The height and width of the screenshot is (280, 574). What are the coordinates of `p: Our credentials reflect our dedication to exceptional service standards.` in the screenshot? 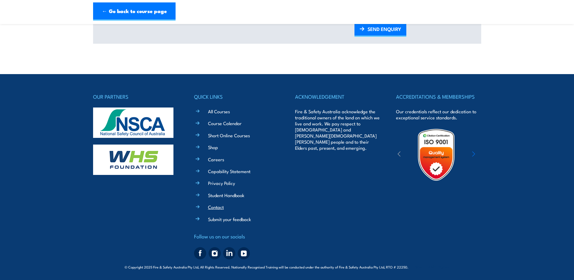 It's located at (439, 114).